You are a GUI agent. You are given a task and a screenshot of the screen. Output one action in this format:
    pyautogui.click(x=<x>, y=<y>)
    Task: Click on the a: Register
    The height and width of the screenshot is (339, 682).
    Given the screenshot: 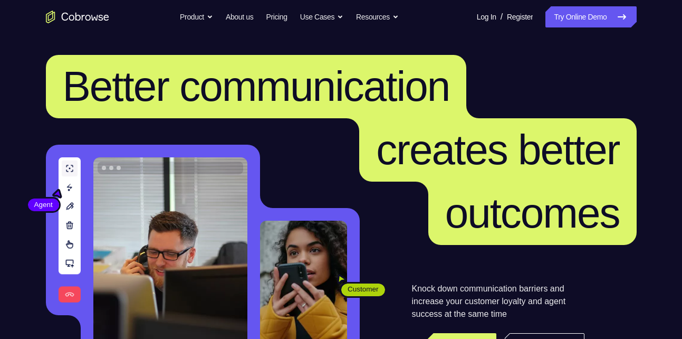 What is the action you would take?
    pyautogui.click(x=519, y=17)
    